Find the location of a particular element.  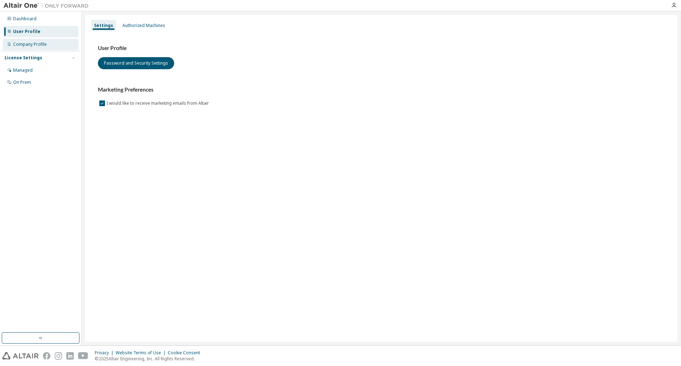

label: I would like to receive marketing emails from Altair is located at coordinates (158, 103).